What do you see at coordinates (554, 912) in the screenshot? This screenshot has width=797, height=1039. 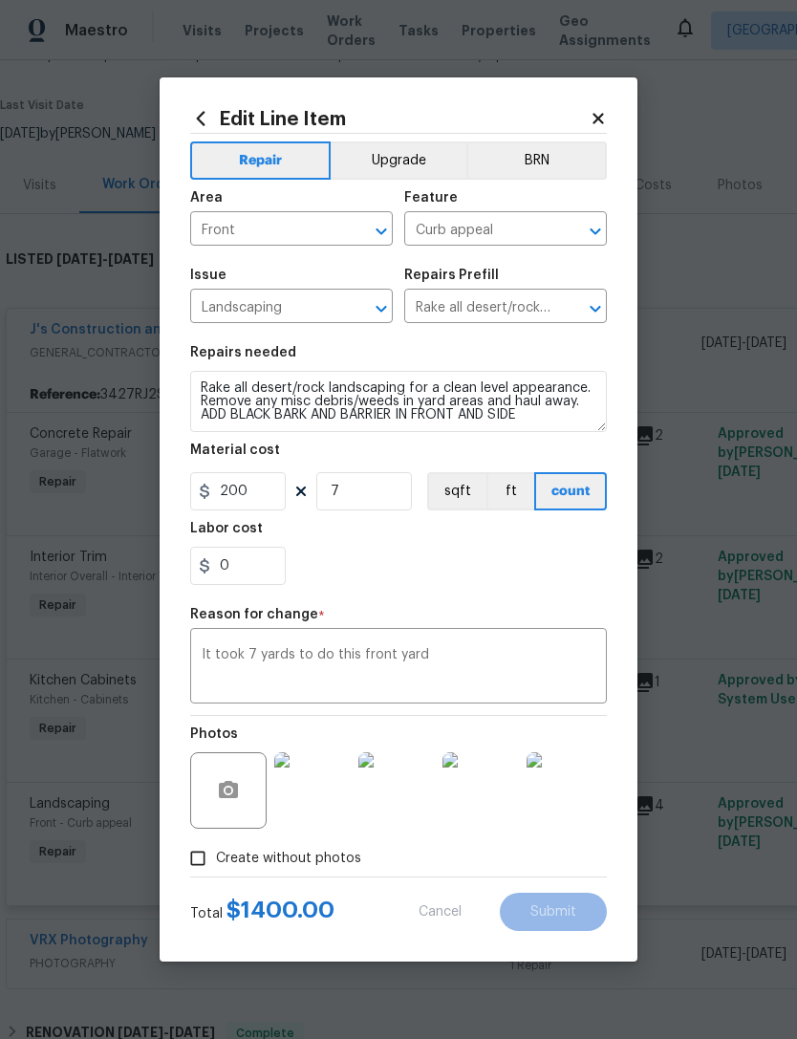 I see `button: Submit` at bounding box center [554, 912].